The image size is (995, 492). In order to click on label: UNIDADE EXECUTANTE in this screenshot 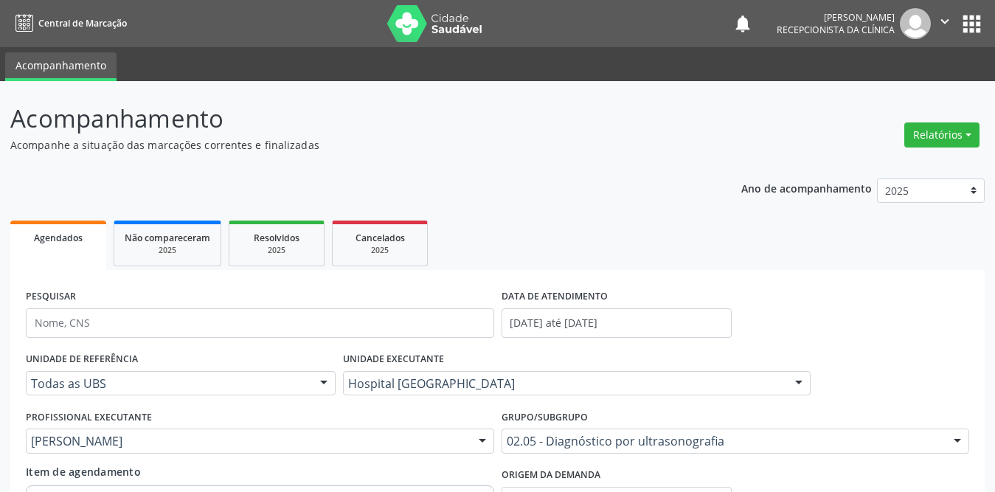, I will do `click(393, 359)`.